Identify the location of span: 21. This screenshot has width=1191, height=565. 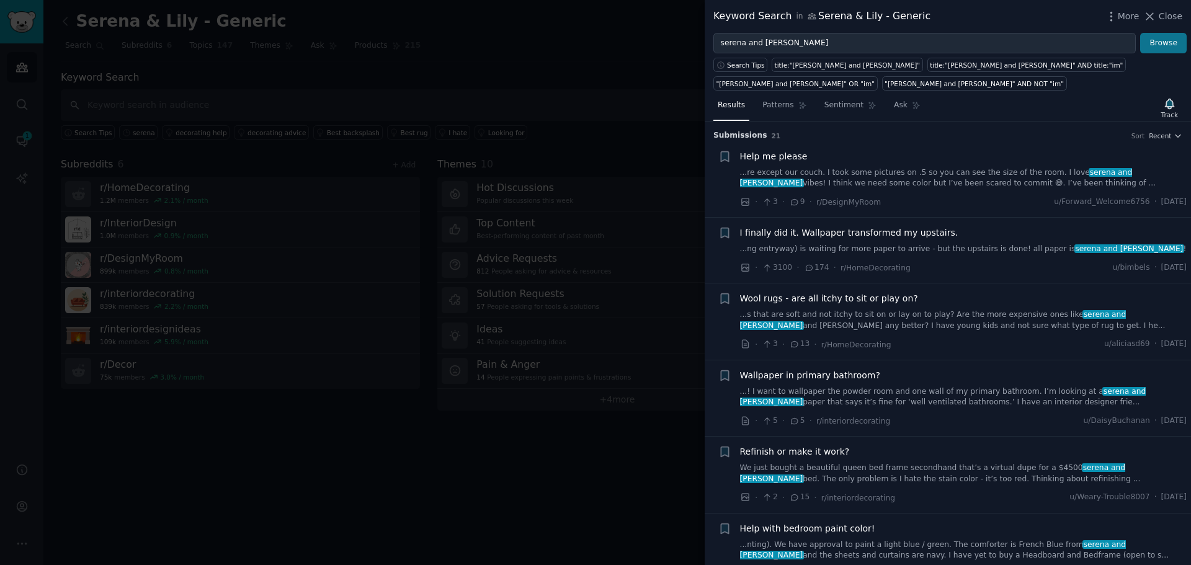
(776, 136).